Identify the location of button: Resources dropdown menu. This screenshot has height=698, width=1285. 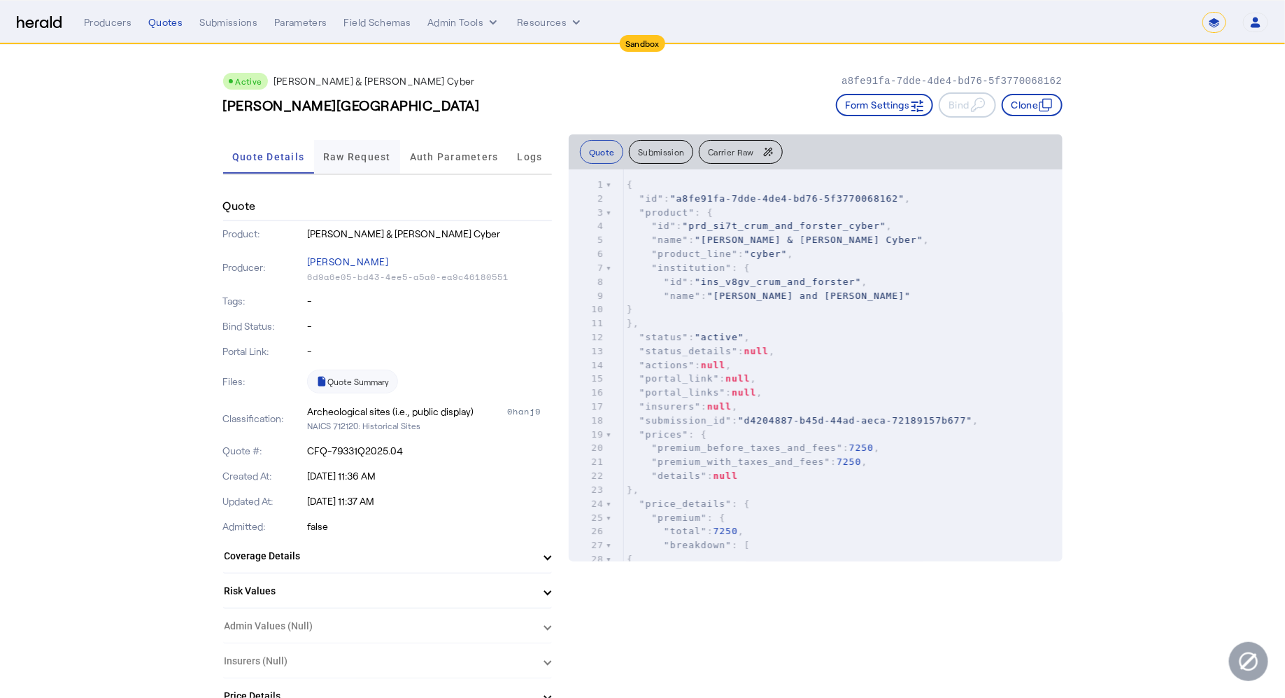
(550, 22).